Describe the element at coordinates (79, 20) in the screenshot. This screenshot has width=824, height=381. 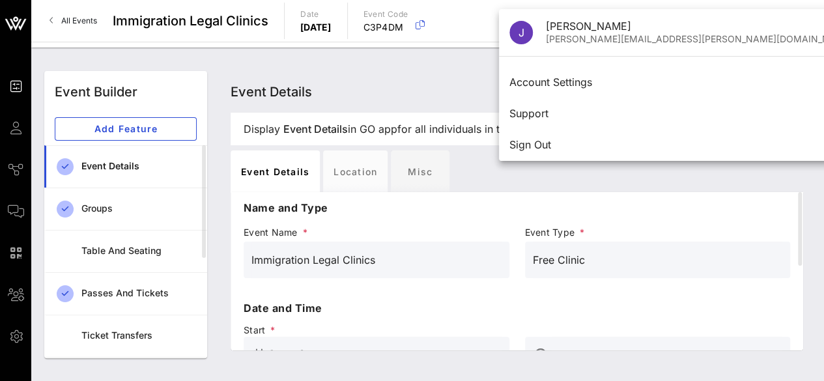
I see `span: All Events` at that location.